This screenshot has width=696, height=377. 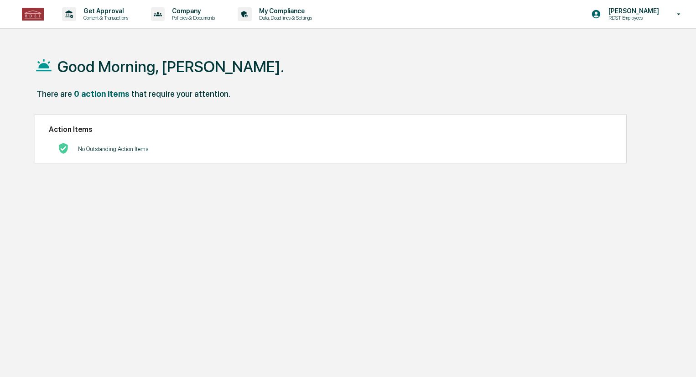 What do you see at coordinates (192, 18) in the screenshot?
I see `p: Policies & Documents` at bounding box center [192, 18].